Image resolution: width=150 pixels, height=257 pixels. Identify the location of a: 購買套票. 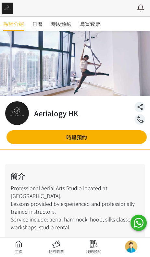
(90, 24).